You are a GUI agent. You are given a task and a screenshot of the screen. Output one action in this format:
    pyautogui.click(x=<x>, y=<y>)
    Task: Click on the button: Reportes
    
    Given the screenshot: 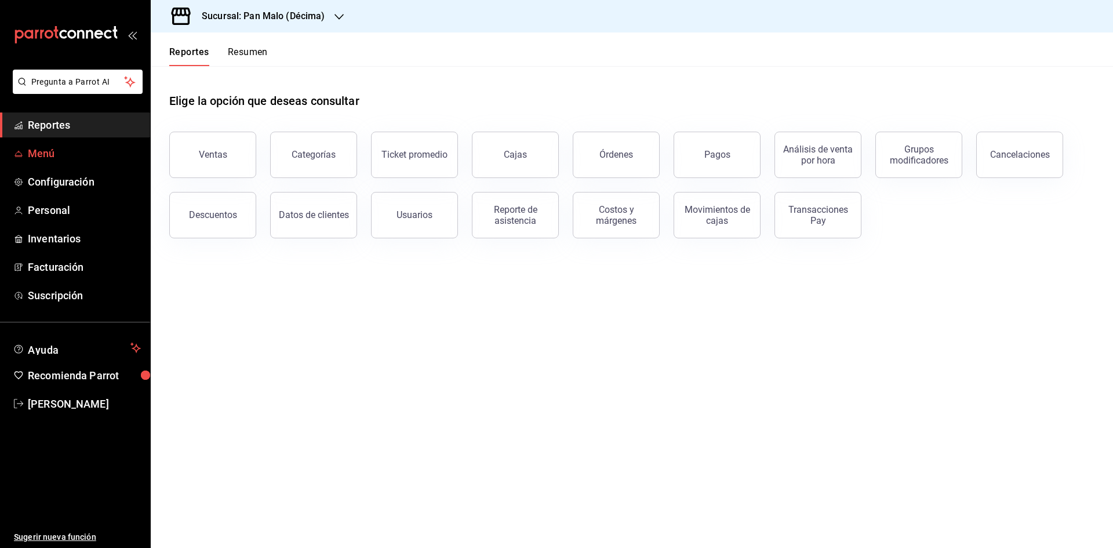 What is the action you would take?
    pyautogui.click(x=189, y=56)
    